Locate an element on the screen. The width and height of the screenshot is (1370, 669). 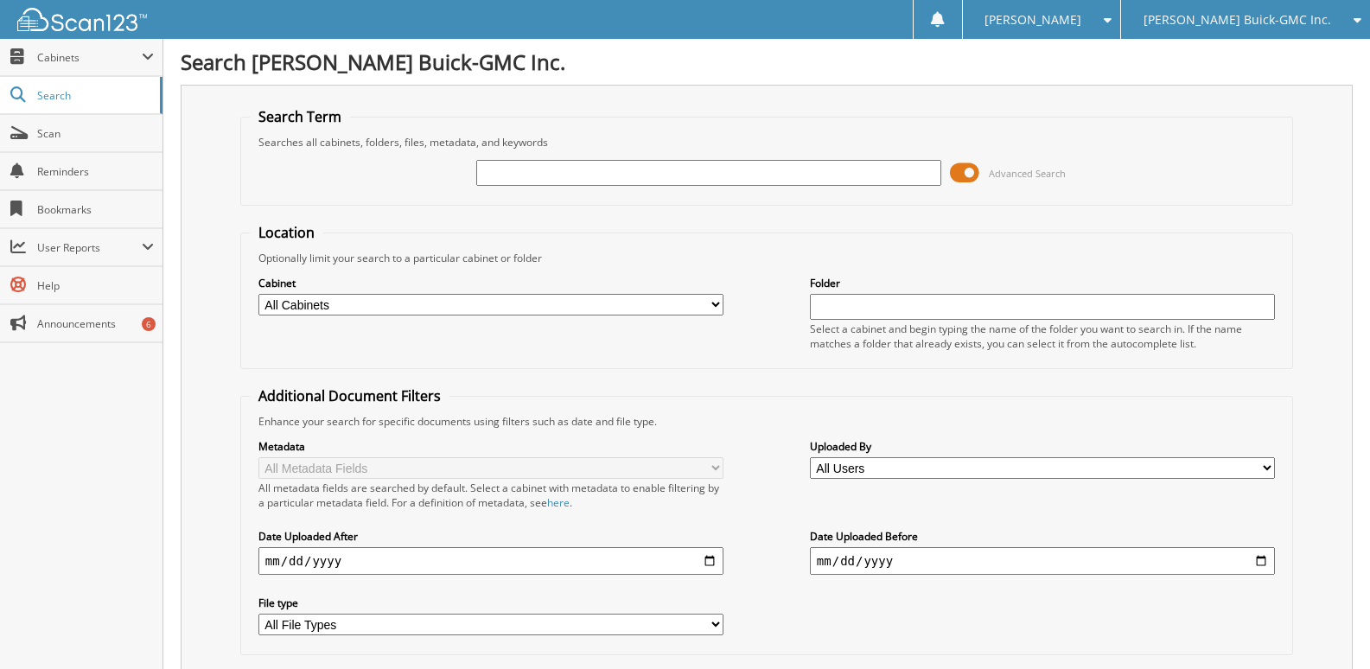
div: Enhance your search for specific documents using filters such as date and file type. is located at coordinates (767, 421).